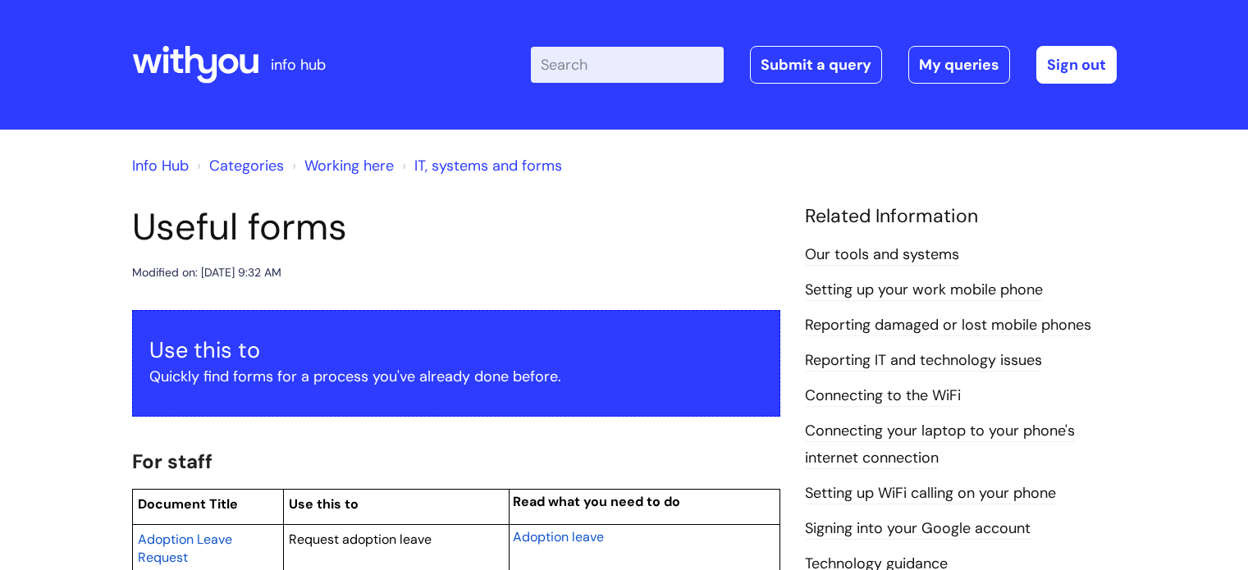 Image resolution: width=1248 pixels, height=570 pixels. I want to click on a: IT, systems and forms, so click(488, 166).